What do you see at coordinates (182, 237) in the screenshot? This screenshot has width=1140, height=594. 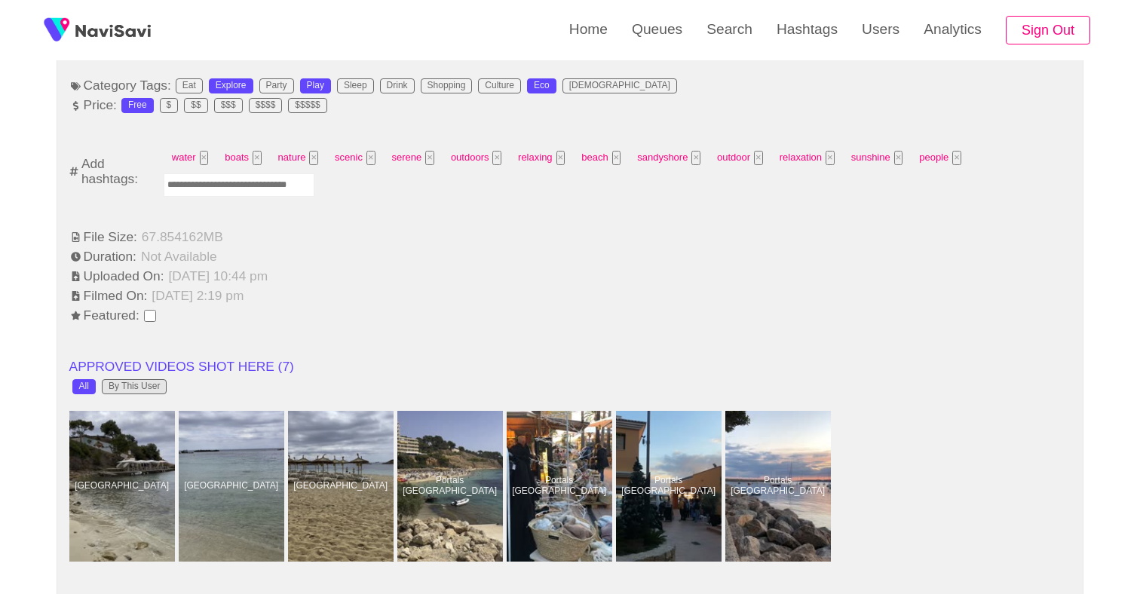 I see `span: 67.854162 MB` at bounding box center [182, 237].